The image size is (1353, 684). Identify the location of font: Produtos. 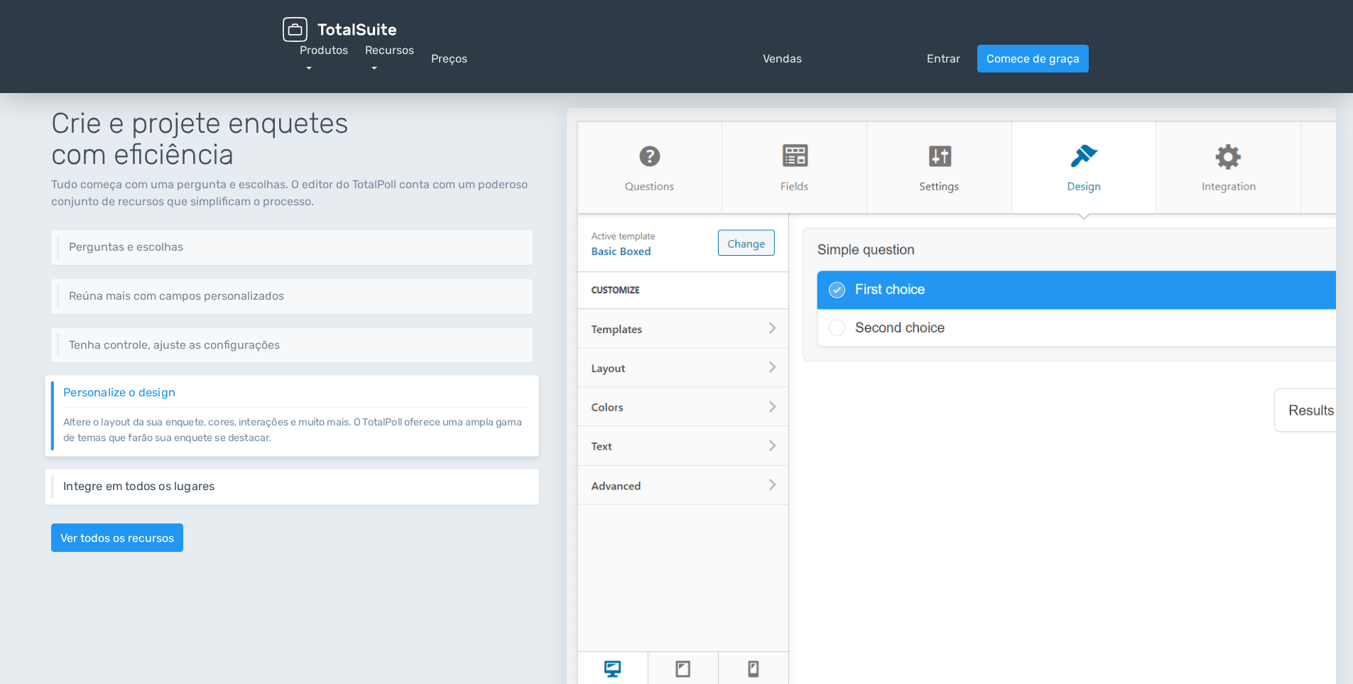
(324, 50).